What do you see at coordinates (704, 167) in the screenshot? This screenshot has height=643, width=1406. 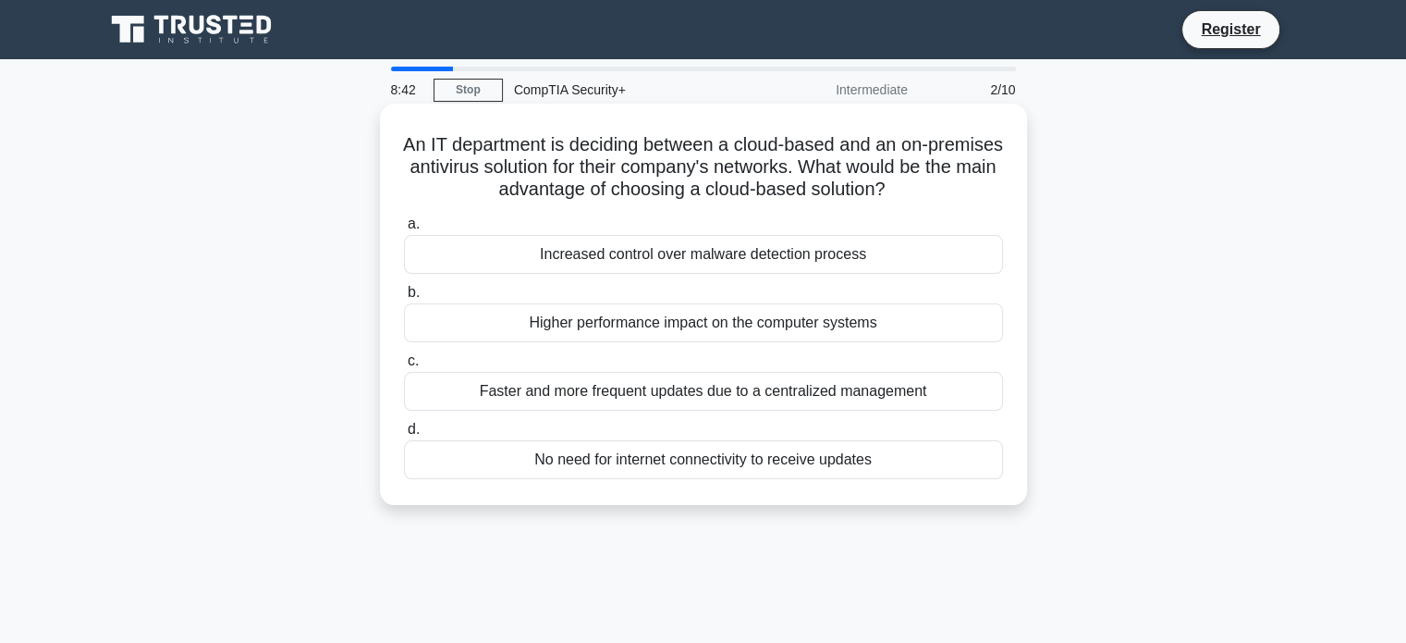 I see `h5: An IT department is deciding between a cloud-based and an on-premises antivirus solution for thei...` at bounding box center [704, 167].